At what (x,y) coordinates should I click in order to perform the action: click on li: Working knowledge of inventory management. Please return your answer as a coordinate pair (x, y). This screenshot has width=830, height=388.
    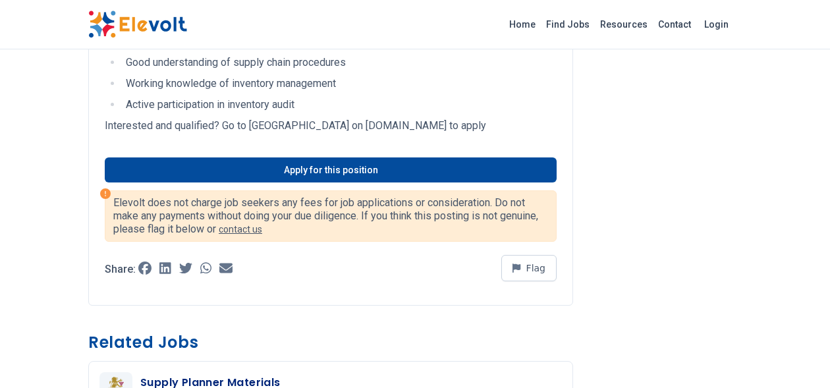
    Looking at the image, I should click on (339, 84).